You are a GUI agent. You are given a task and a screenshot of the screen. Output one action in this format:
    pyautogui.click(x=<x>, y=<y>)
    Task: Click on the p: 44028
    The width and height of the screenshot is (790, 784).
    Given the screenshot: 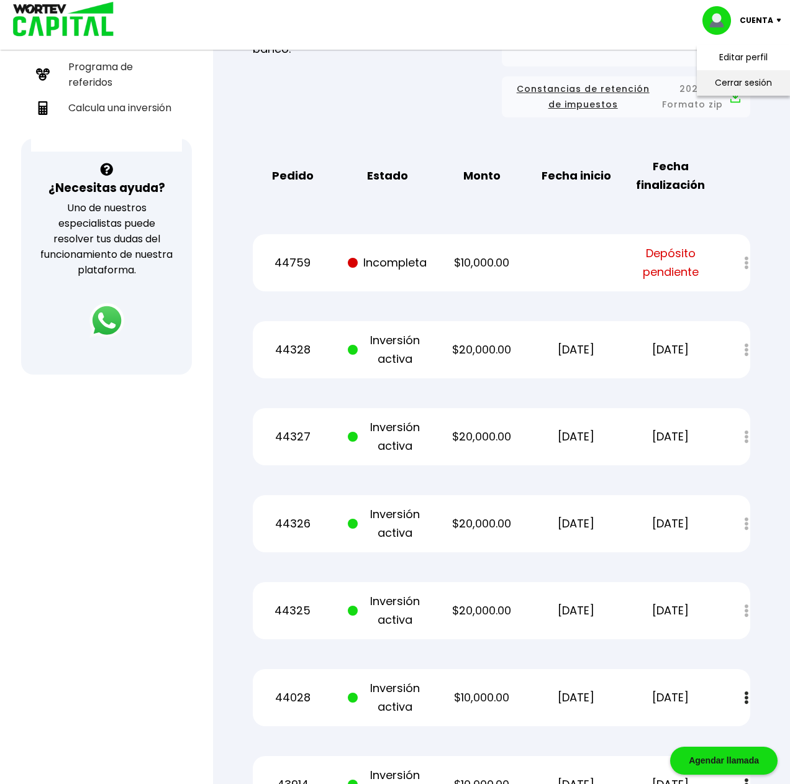 What is the action you would take?
    pyautogui.click(x=293, y=698)
    